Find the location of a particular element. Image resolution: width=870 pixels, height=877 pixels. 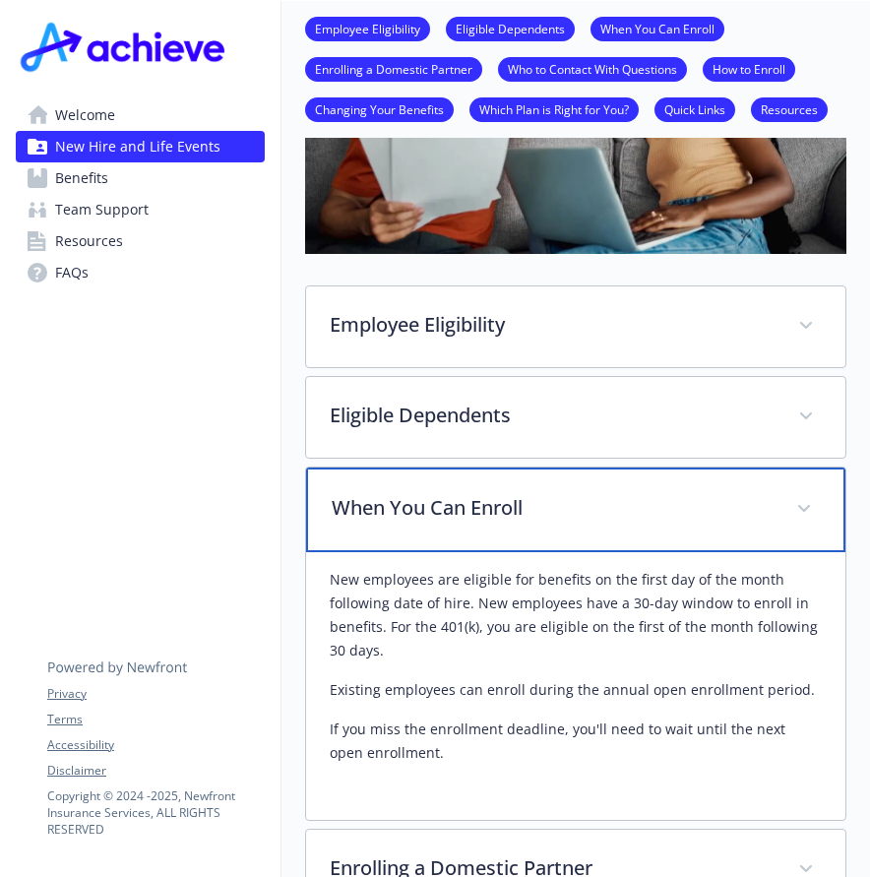

a: Terms is located at coordinates (155, 719).